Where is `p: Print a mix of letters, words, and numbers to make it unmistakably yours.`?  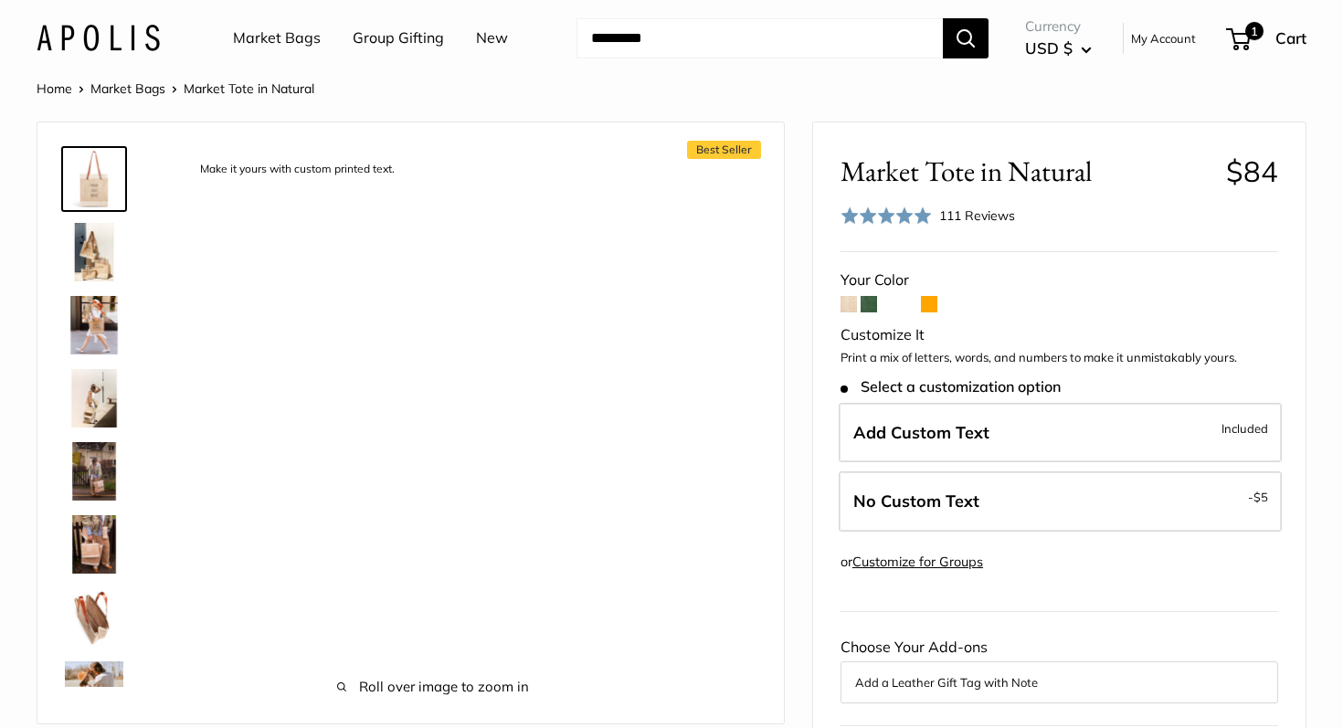 p: Print a mix of letters, words, and numbers to make it unmistakably yours. is located at coordinates (1059, 358).